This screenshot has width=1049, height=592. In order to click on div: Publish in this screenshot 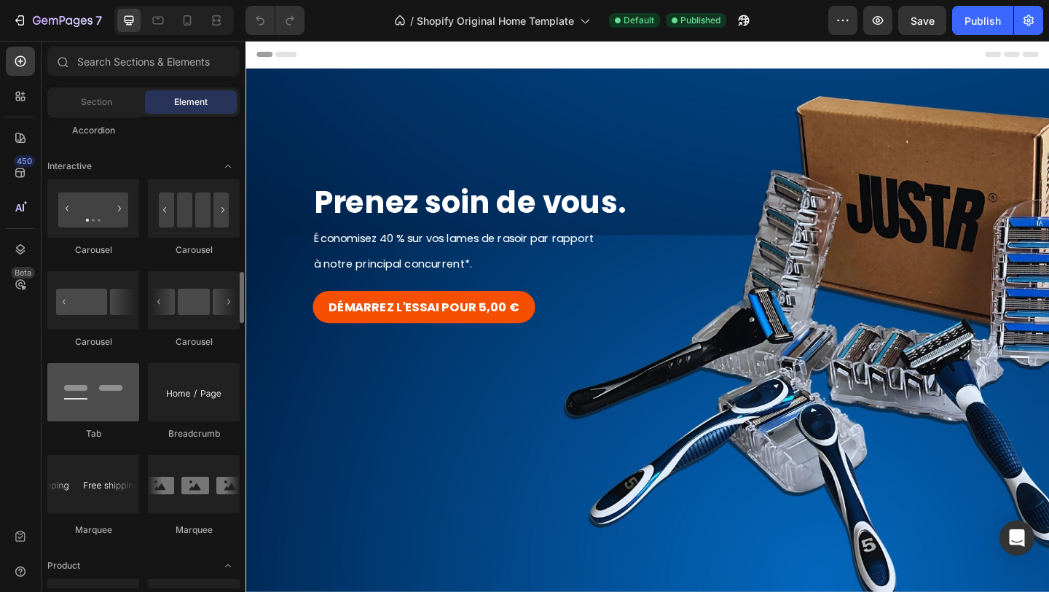, I will do `click(983, 20)`.